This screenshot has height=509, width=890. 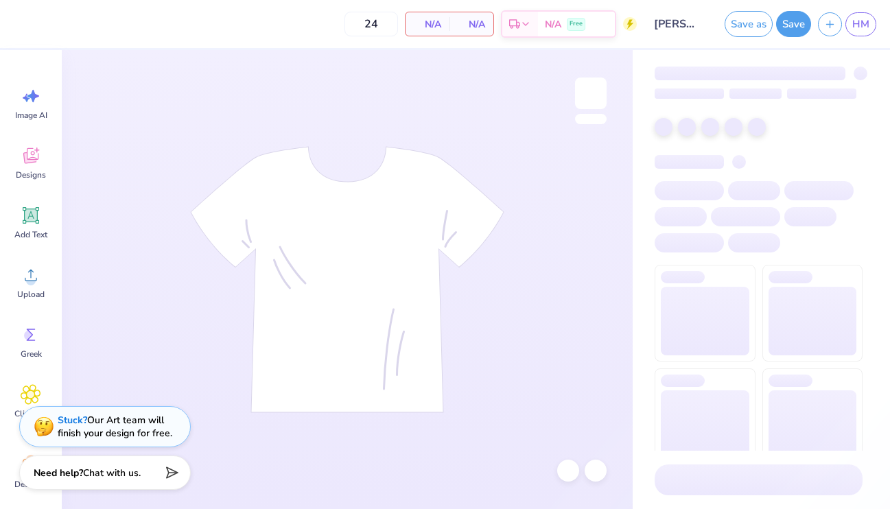 What do you see at coordinates (677, 24) in the screenshot?
I see `input: Untitled Design` at bounding box center [677, 24].